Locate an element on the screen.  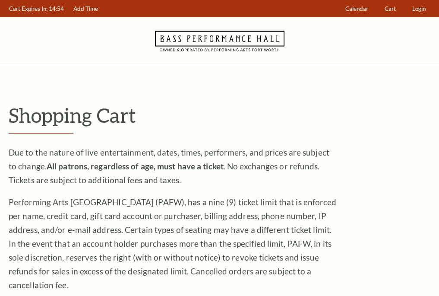
a: Login is located at coordinates (419, 9).